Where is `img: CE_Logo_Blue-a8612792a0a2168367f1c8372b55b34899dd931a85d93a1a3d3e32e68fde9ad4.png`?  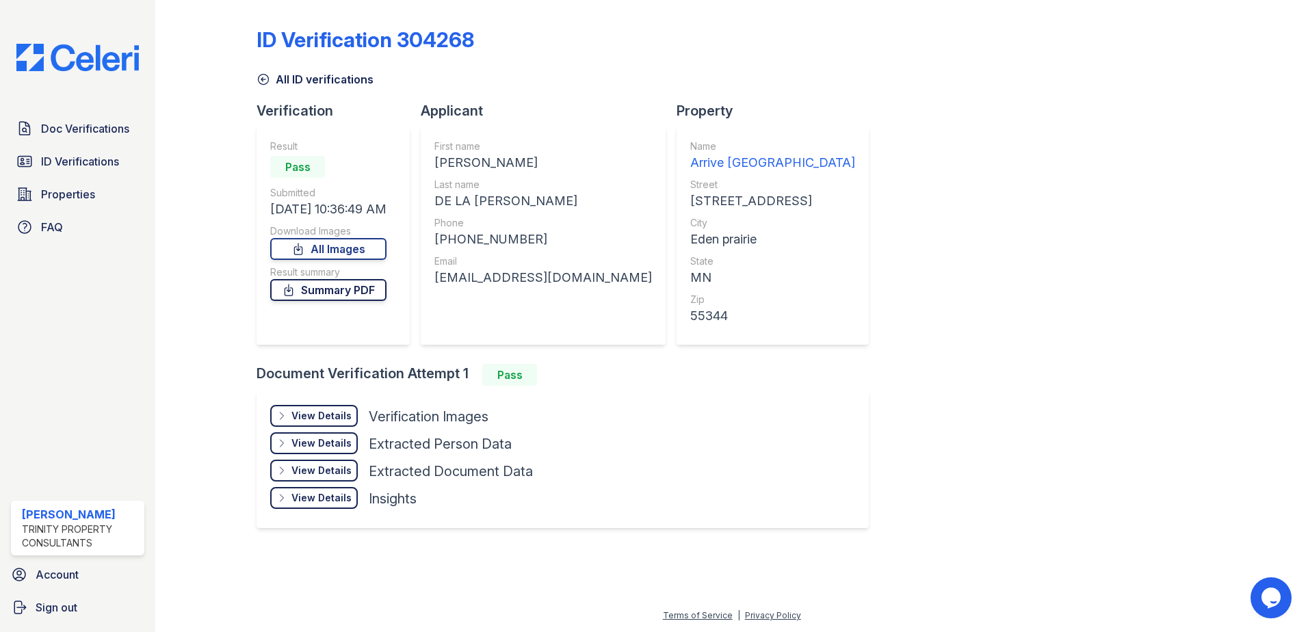 img: CE_Logo_Blue-a8612792a0a2168367f1c8372b55b34899dd931a85d93a1a3d3e32e68fde9ad4.png is located at coordinates (77, 57).